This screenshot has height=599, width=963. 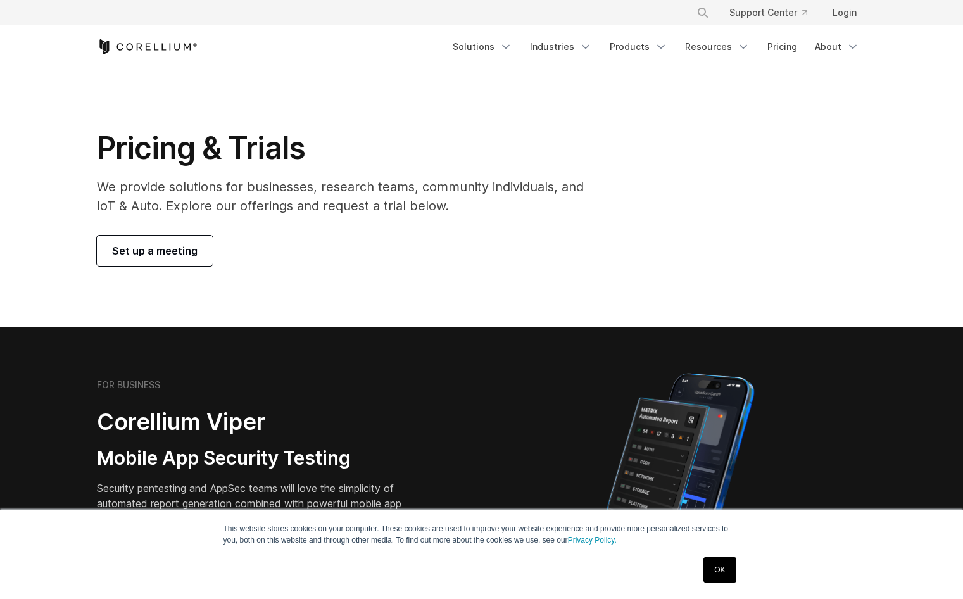 I want to click on a: Set up a meeting, so click(x=154, y=251).